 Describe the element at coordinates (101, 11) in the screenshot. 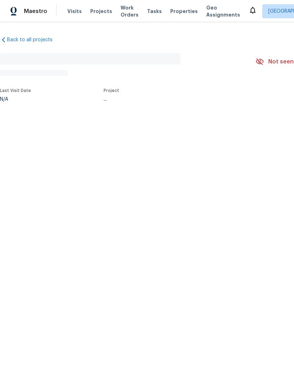

I see `span: Projects` at that location.